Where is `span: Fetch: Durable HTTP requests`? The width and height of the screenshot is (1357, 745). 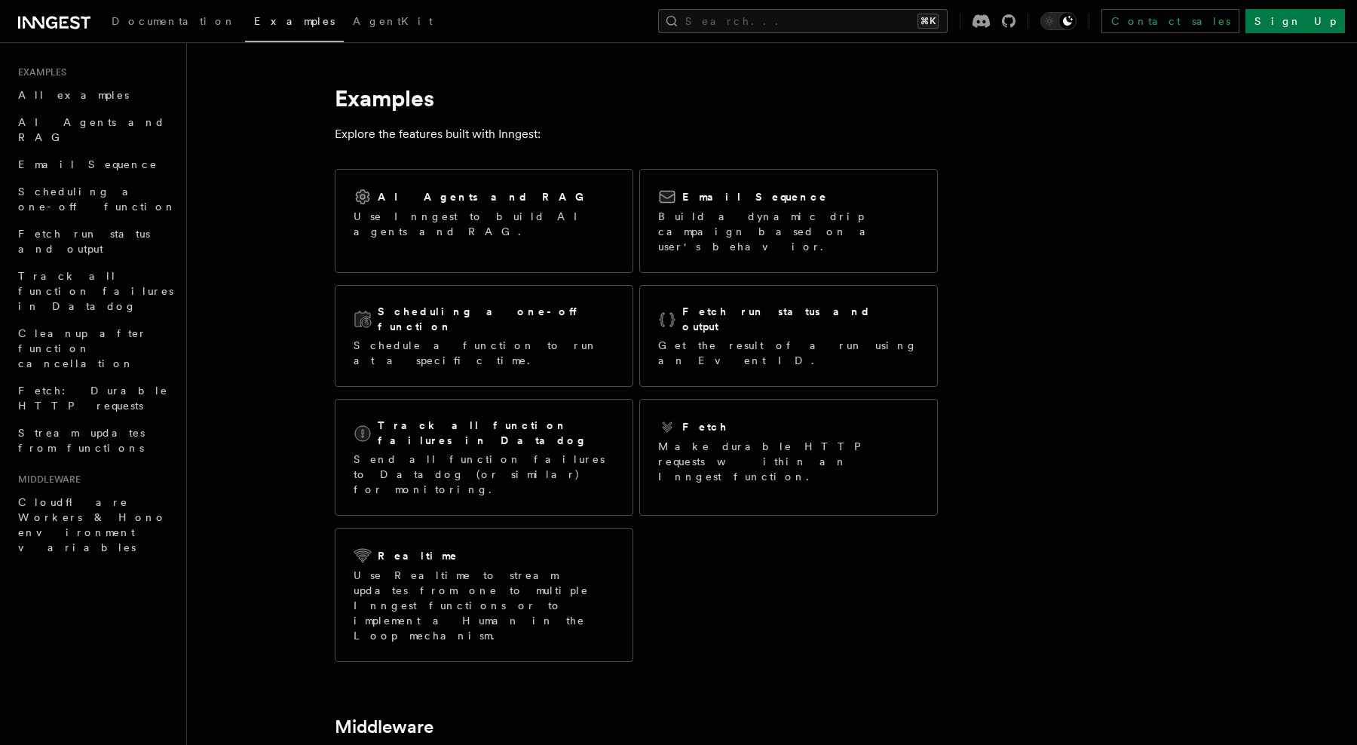
span: Fetch: Durable HTTP requests is located at coordinates (93, 398).